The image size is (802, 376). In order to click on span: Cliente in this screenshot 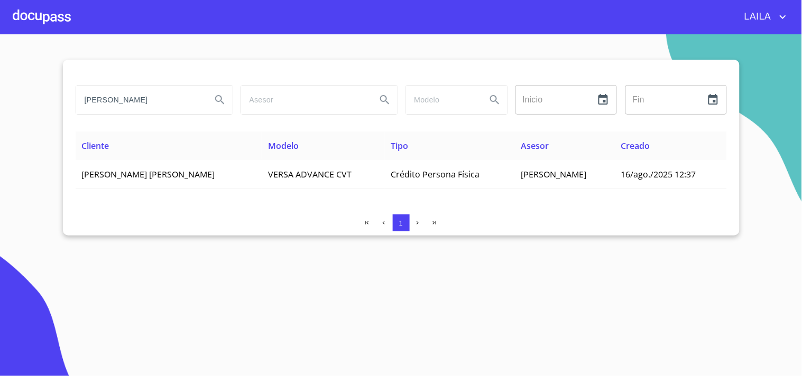, I will do `click(96, 146)`.